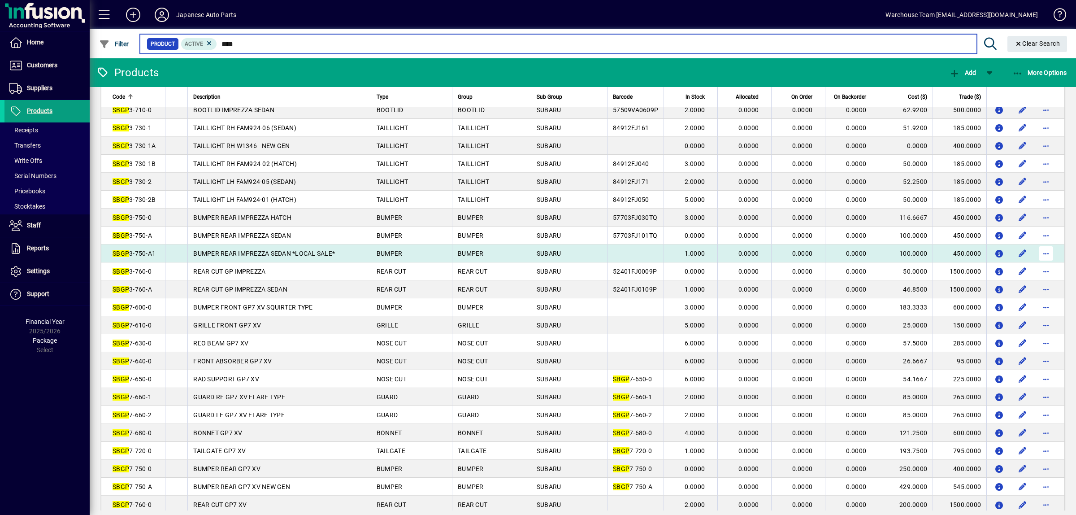  Describe the element at coordinates (241, 146) in the screenshot. I see `span: TAILLIGHT RH W1346 - NEW GEN` at that location.